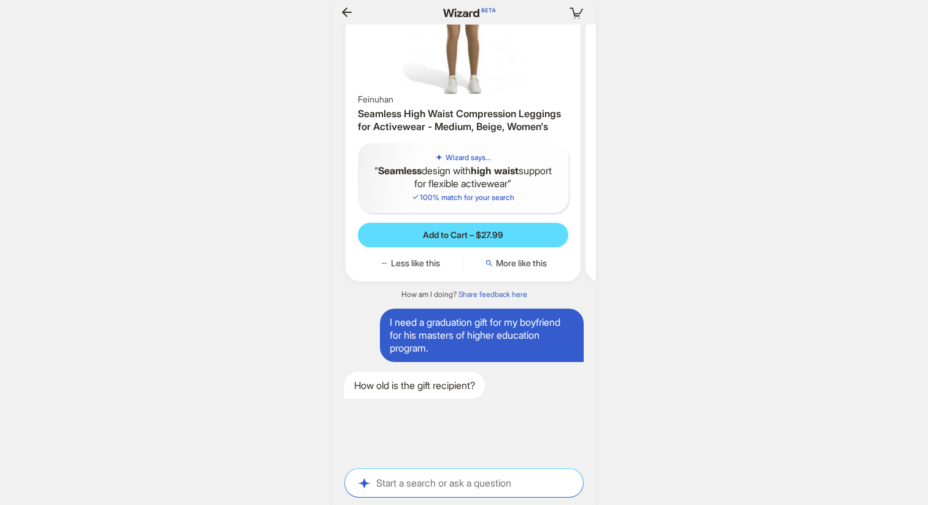 The image size is (928, 505). I want to click on span: Feinuhan, so click(375, 99).